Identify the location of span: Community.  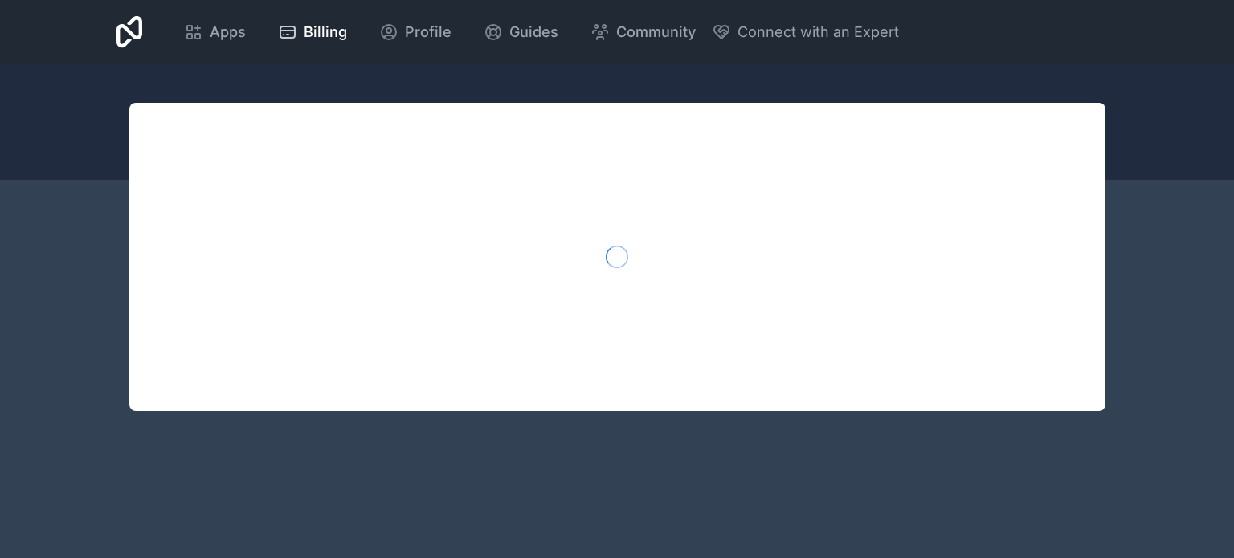
(655, 32).